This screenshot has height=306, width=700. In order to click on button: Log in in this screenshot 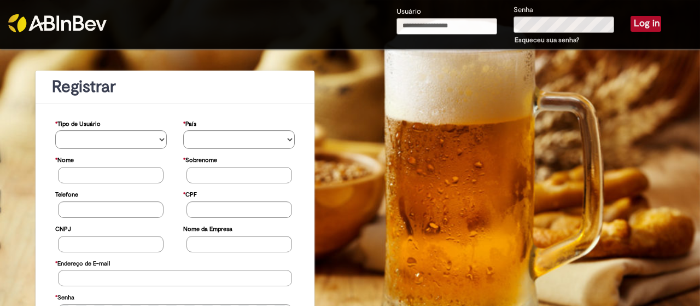, I will do `click(646, 24)`.